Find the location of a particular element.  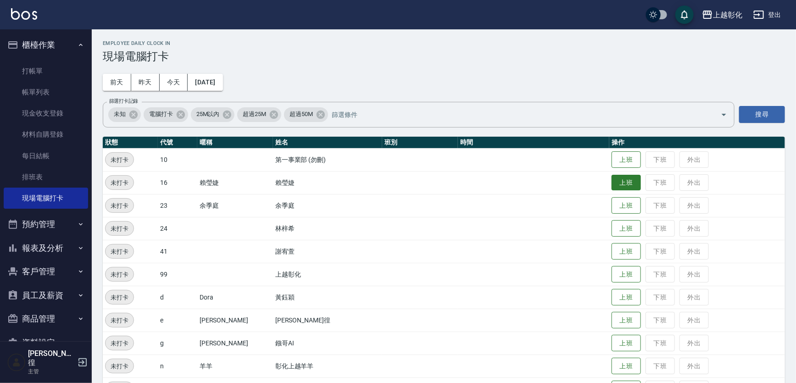

td: 23 is located at coordinates (177, 205).